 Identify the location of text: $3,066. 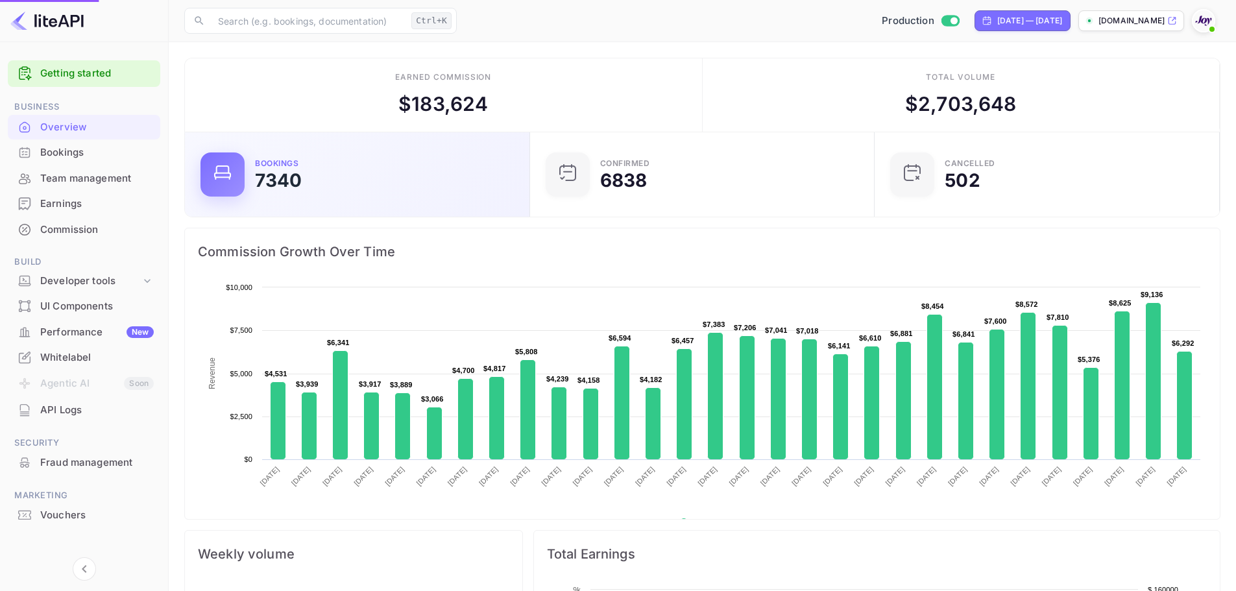
(432, 399).